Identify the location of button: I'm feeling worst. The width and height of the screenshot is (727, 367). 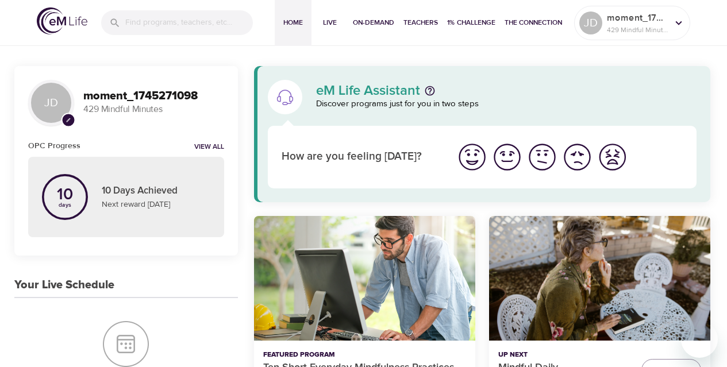
(612, 157).